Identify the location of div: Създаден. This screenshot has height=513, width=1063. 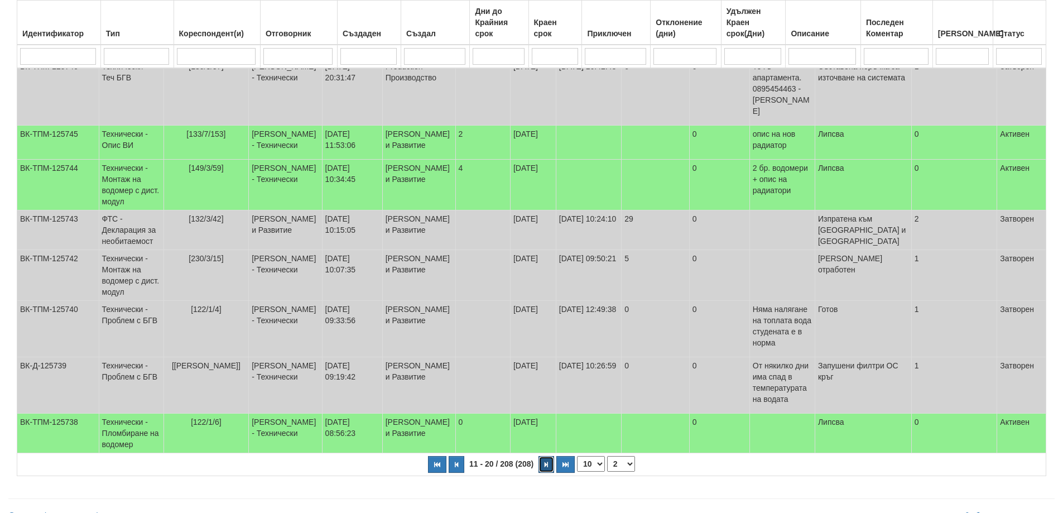
(369, 33).